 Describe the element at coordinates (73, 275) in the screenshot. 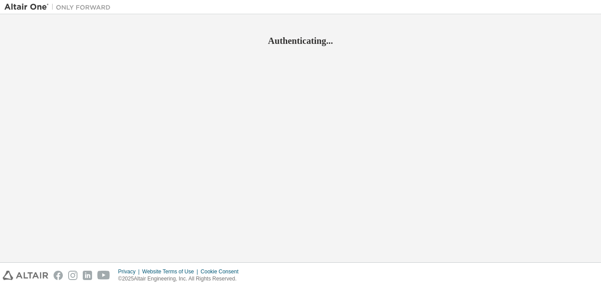

I see `img: instagram.svg` at that location.